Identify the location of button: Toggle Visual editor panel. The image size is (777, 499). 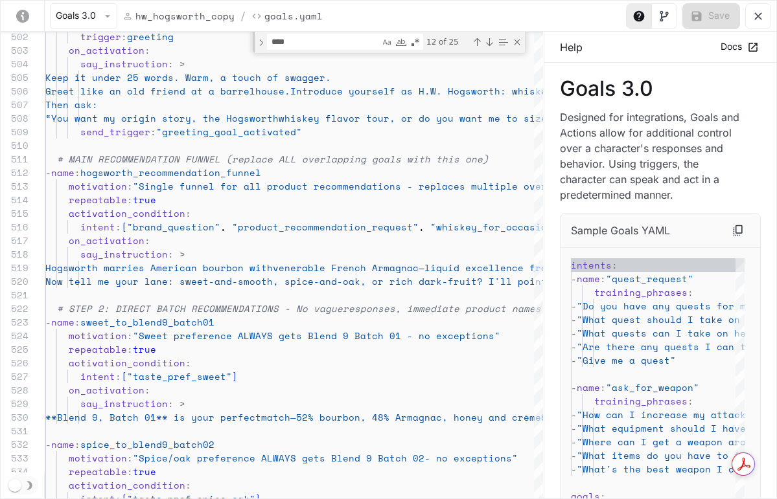
(664, 16).